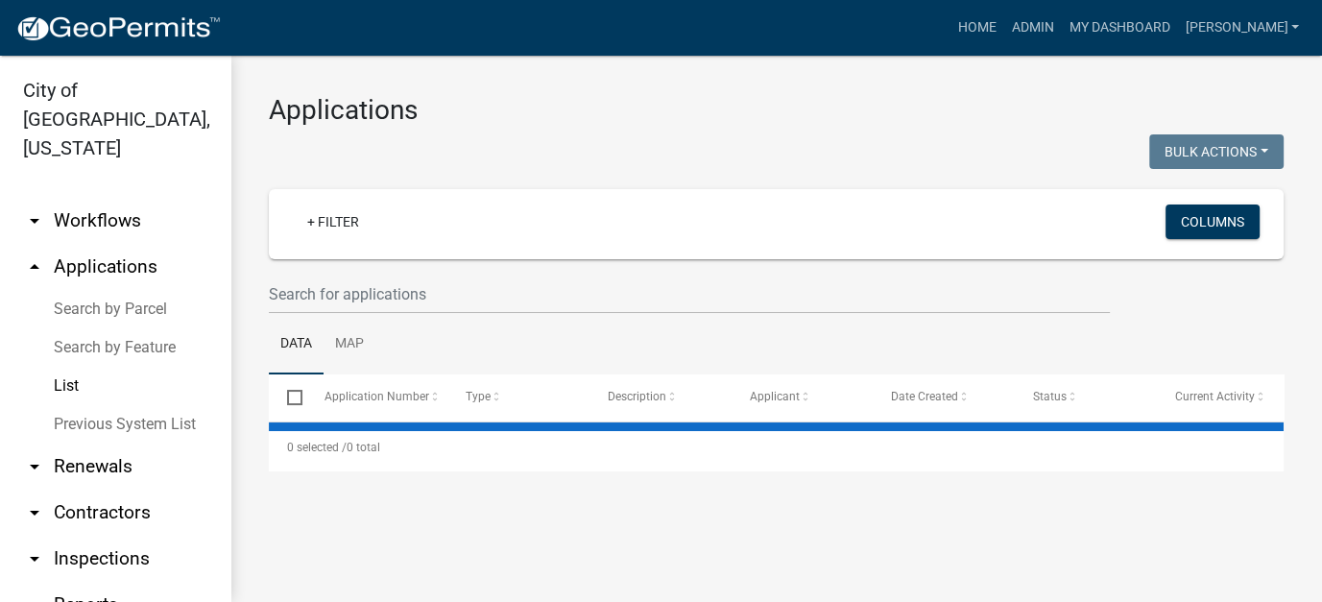 The width and height of the screenshot is (1322, 602). I want to click on datatable-header-cell: Current Activity, so click(1227, 397).